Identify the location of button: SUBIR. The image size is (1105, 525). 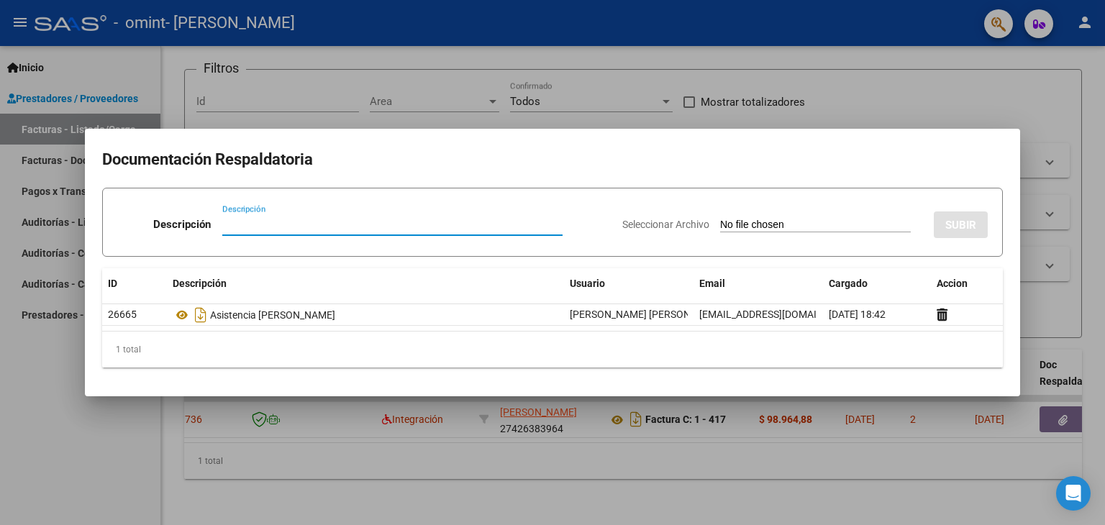
(960, 224).